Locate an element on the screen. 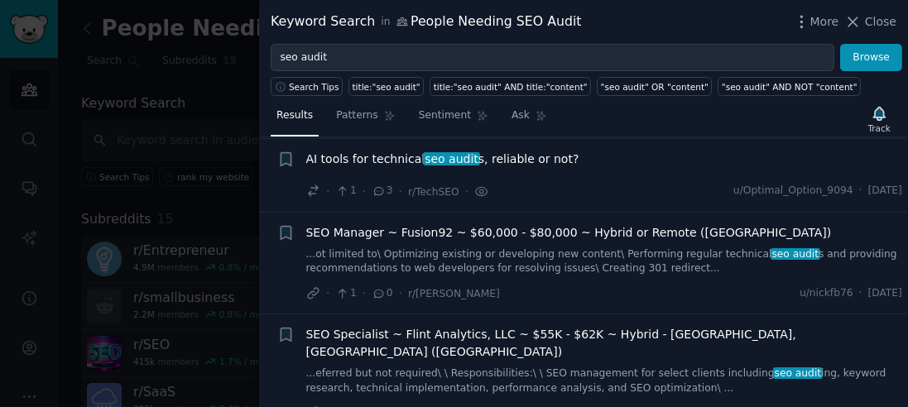  div: Keyword Search People Needing SEO Audit is located at coordinates (426, 22).